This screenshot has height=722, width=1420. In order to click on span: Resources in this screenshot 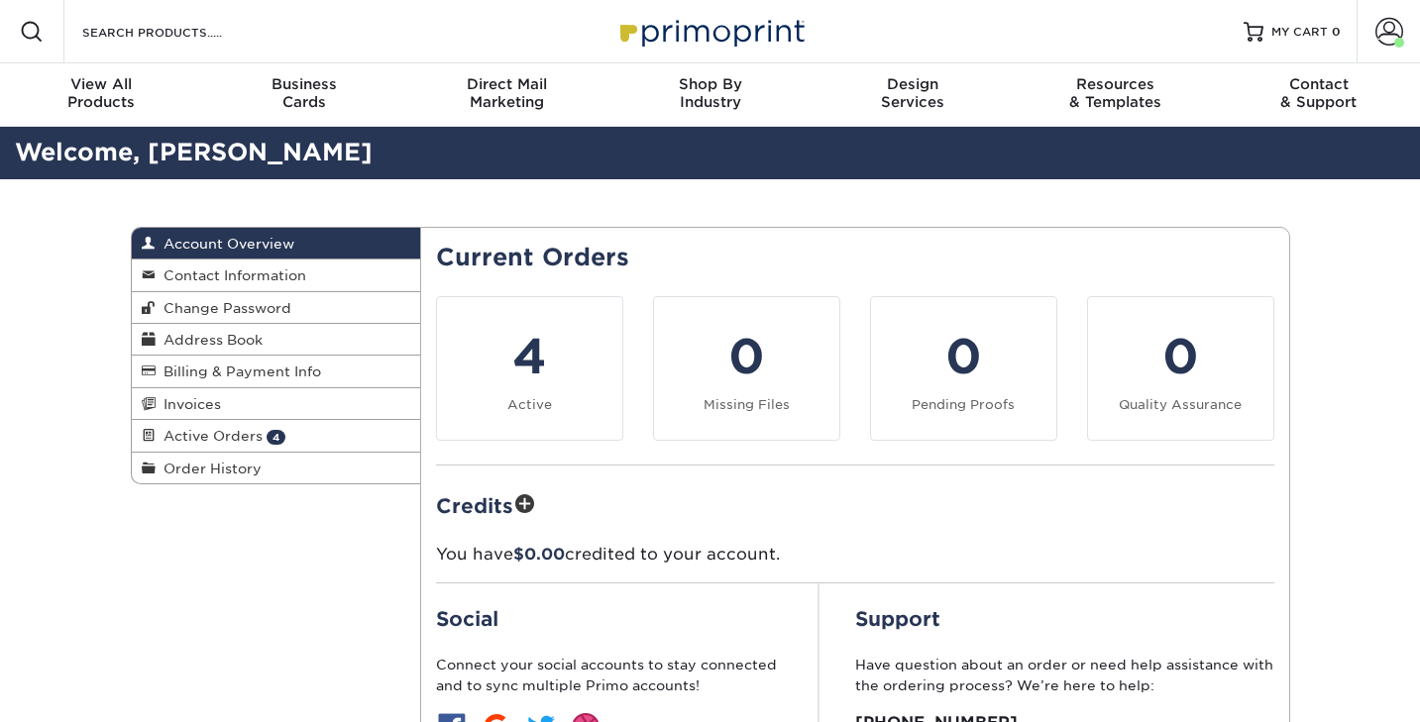, I will do `click(1116, 84)`.